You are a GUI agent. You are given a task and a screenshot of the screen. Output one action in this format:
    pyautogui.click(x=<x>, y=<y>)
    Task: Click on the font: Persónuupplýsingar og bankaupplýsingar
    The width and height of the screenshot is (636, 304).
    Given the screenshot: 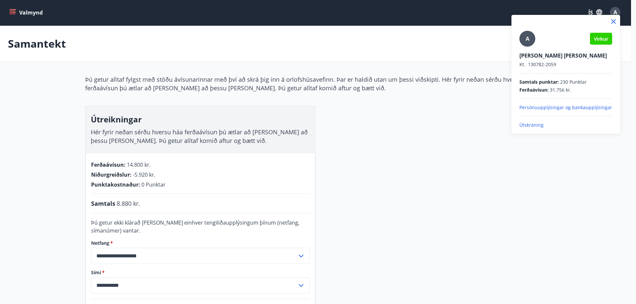 What is the action you would take?
    pyautogui.click(x=566, y=107)
    